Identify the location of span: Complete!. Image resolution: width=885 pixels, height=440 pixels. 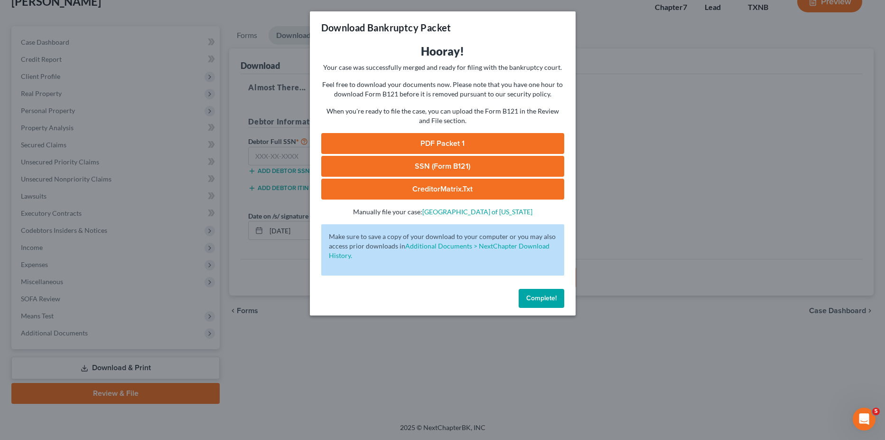
(542, 298).